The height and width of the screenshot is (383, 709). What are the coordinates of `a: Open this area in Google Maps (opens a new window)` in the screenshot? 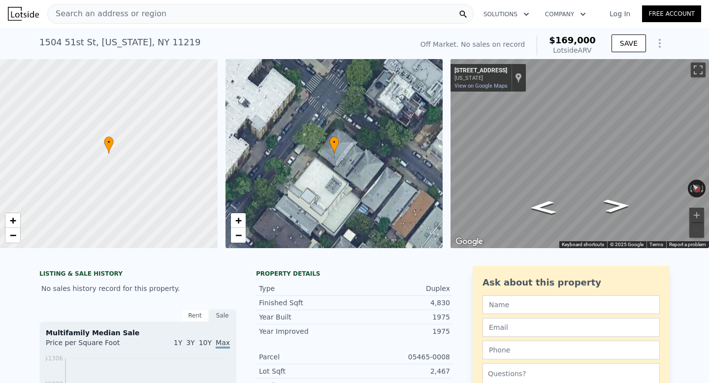 It's located at (469, 242).